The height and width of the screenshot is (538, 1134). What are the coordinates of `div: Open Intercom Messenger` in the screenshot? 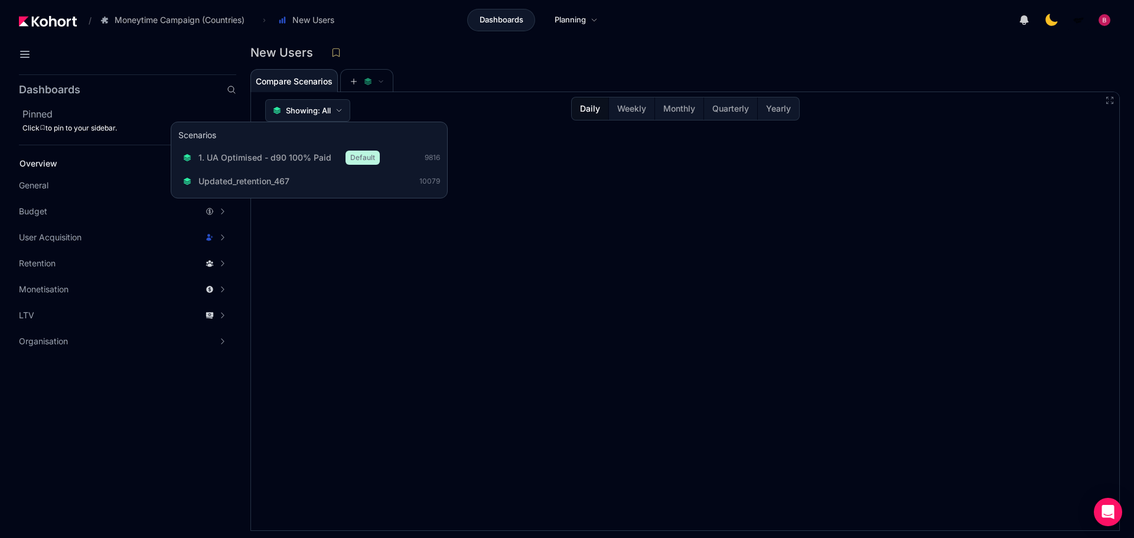 It's located at (1108, 512).